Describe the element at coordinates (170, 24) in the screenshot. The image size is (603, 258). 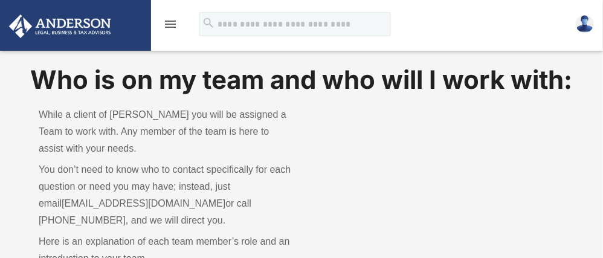
I see `i: menu` at that location.